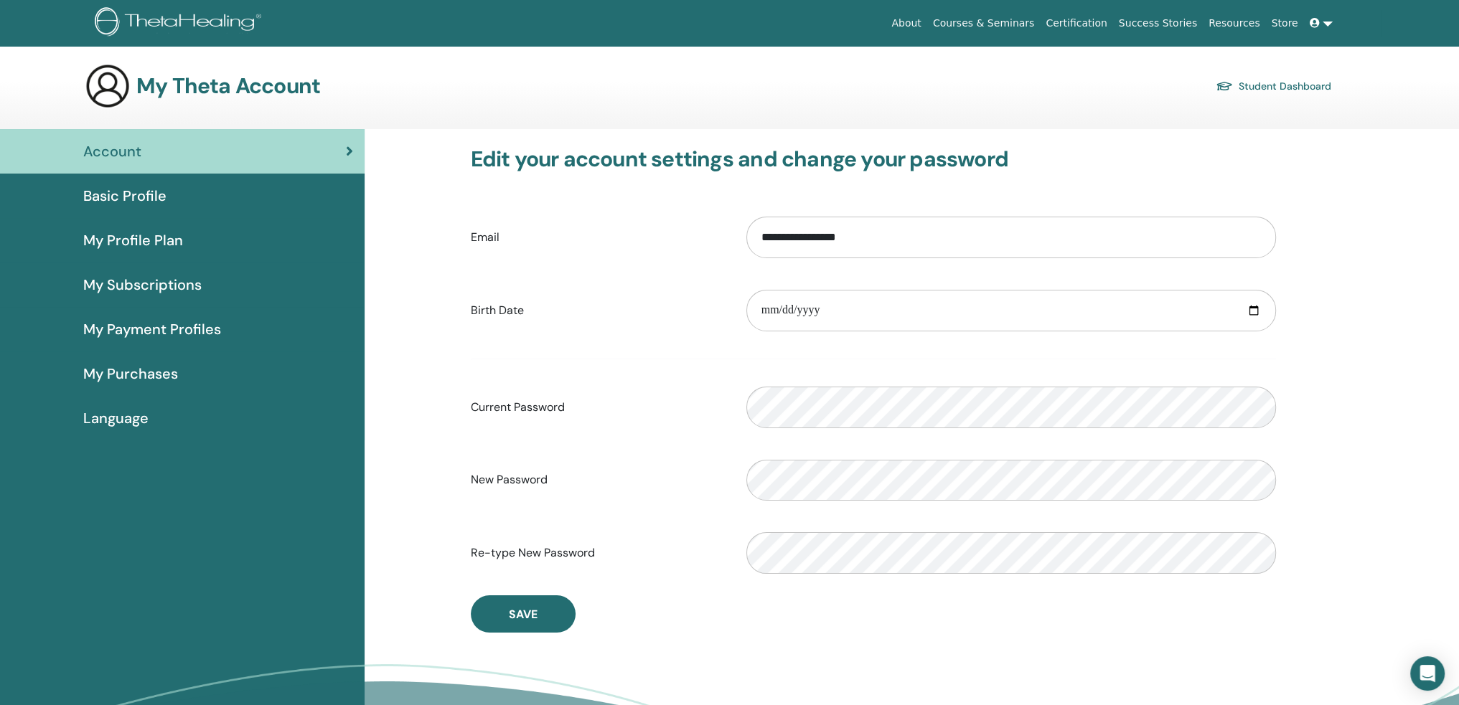 This screenshot has height=705, width=1459. What do you see at coordinates (1427, 674) in the screenshot?
I see `div: Open Intercom Messenger` at bounding box center [1427, 674].